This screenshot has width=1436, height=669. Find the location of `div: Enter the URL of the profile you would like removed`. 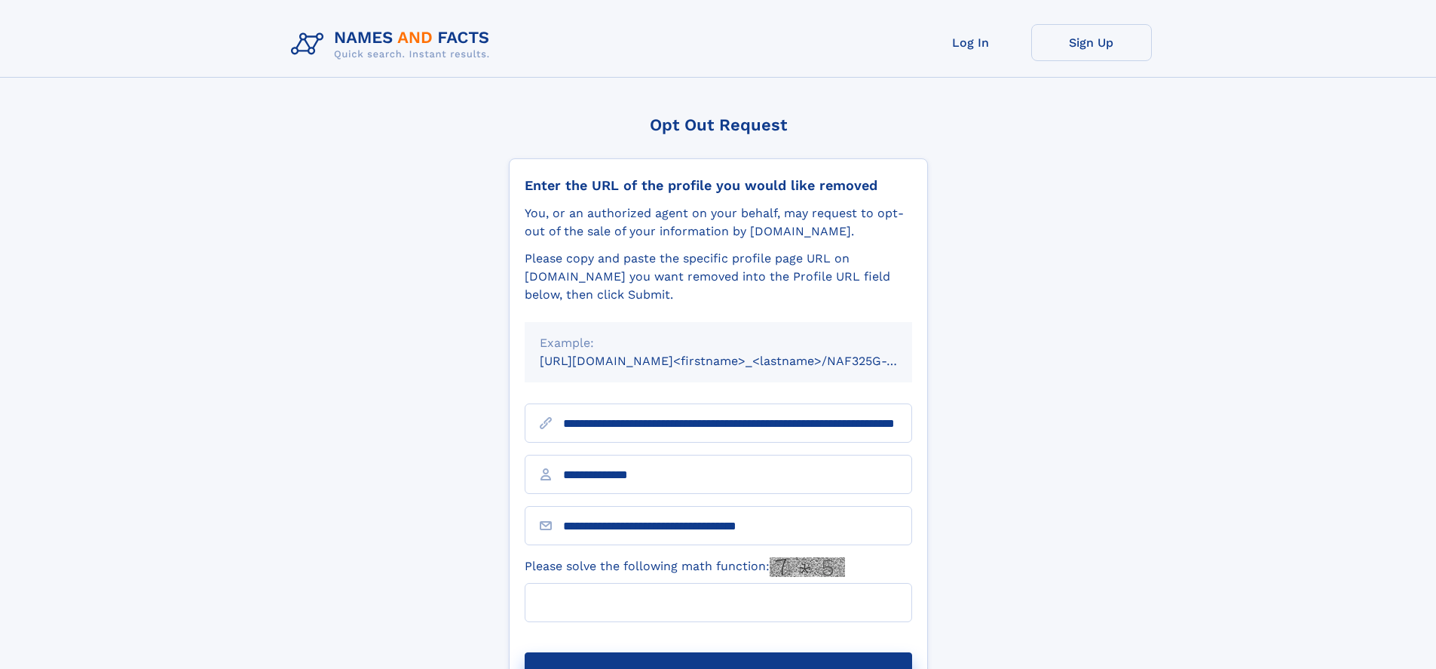

div: Enter the URL of the profile you would like removed is located at coordinates (719, 185).